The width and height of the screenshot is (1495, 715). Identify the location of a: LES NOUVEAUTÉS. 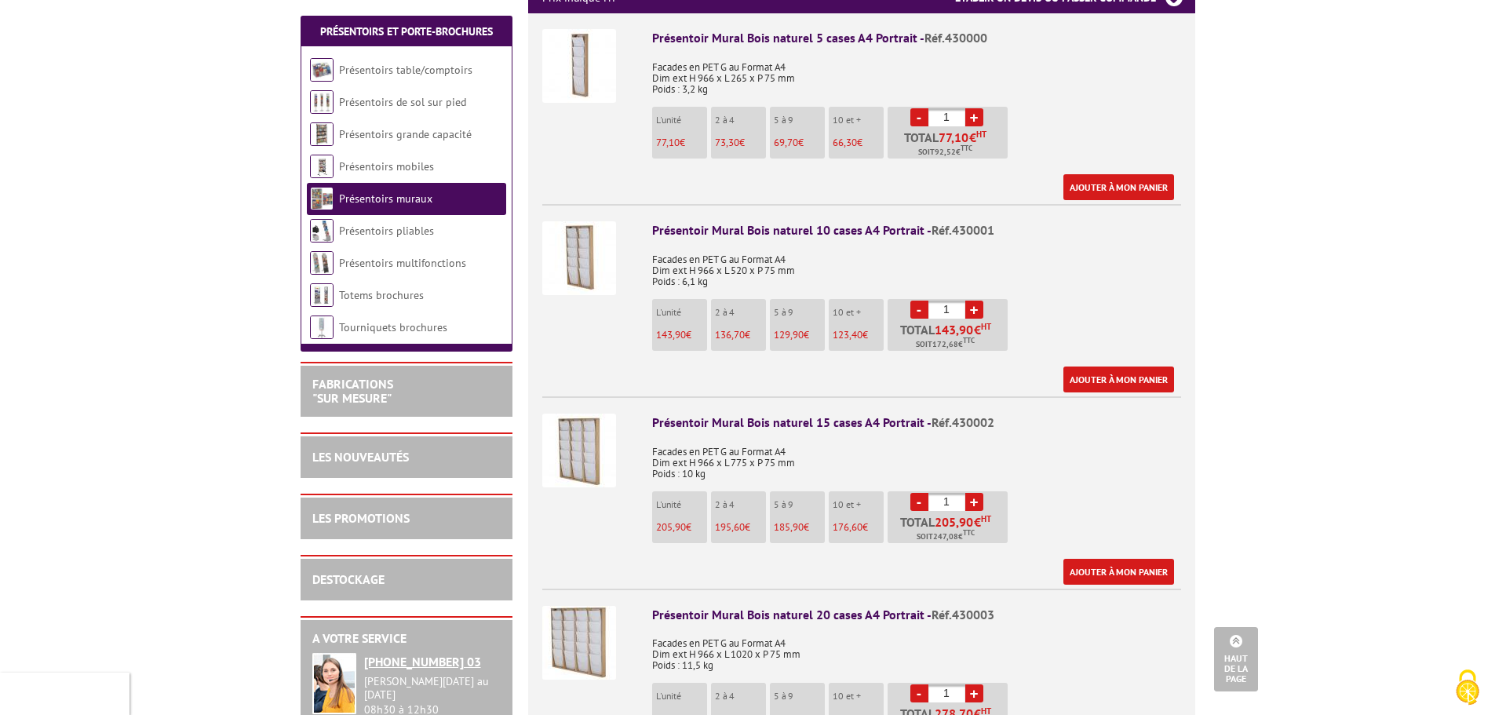
(360, 457).